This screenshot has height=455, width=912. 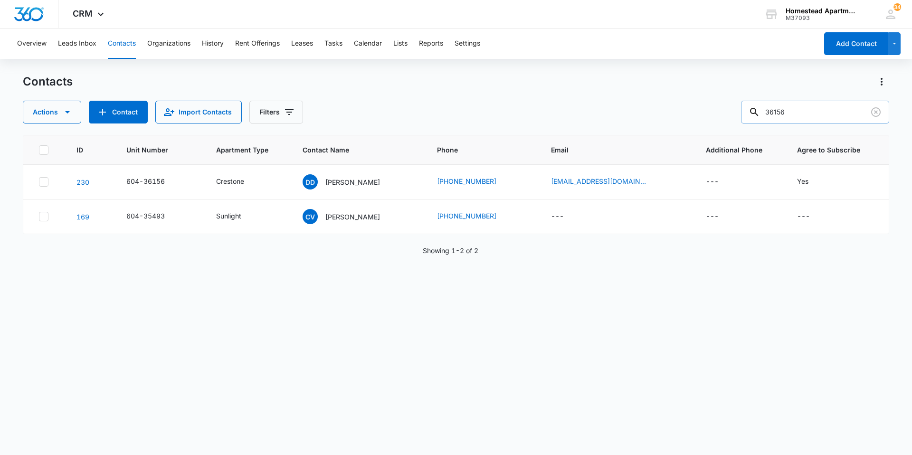 What do you see at coordinates (237, 217) in the screenshot?
I see `div: Apartment Type - Sunlight - Select to Edit Field` at bounding box center [237, 217].